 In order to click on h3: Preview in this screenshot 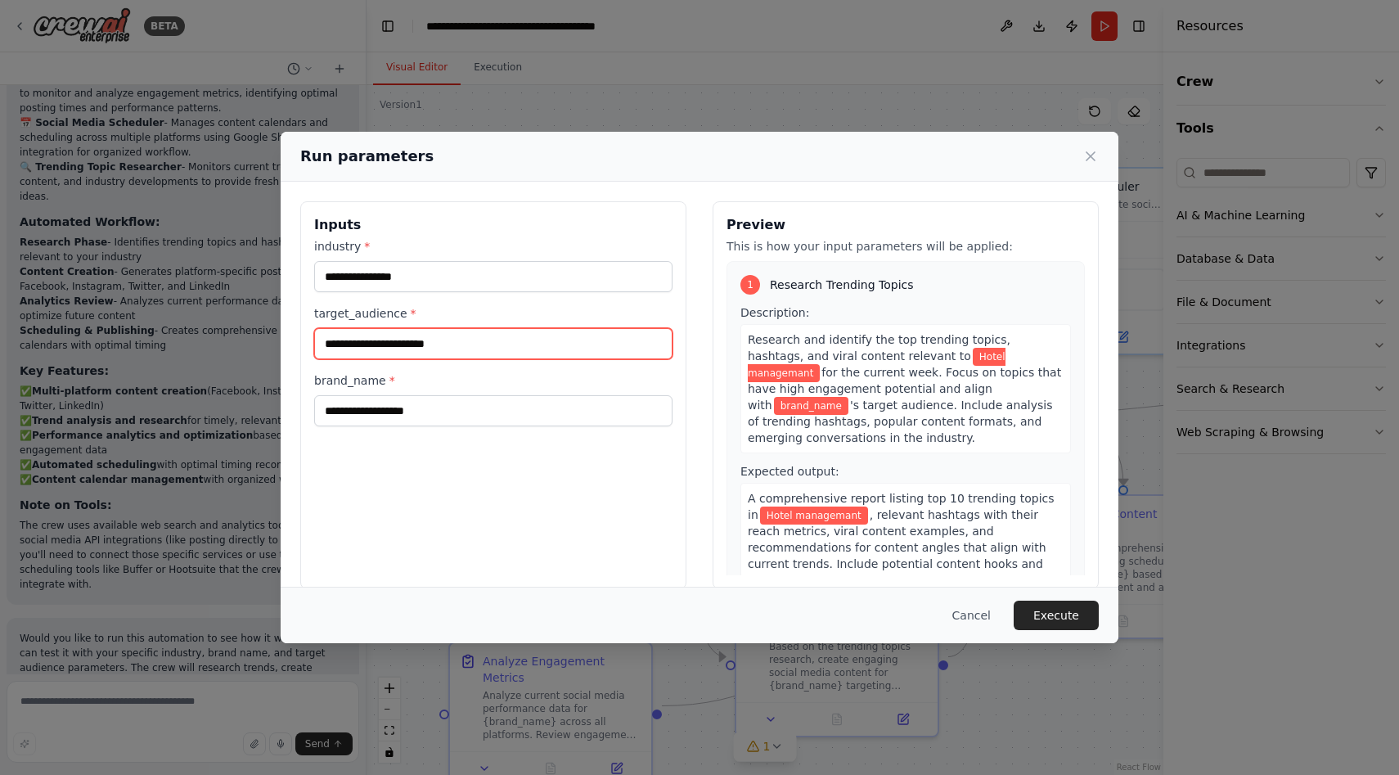, I will do `click(906, 225)`.